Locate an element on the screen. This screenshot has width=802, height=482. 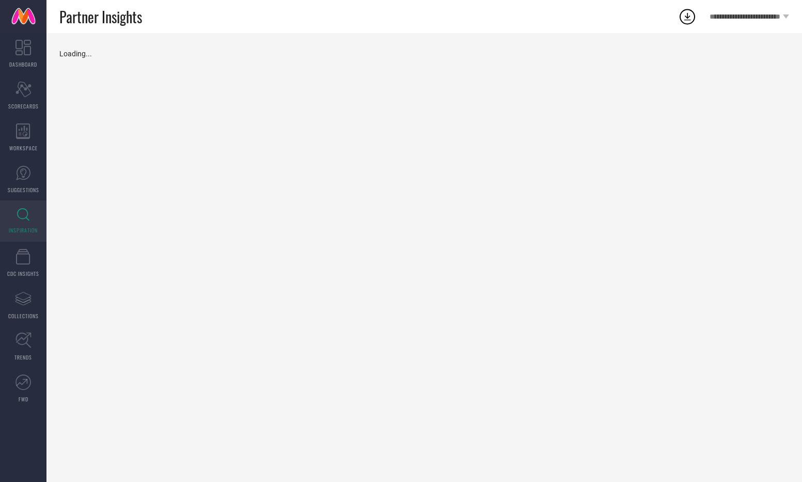
span: CDC INSIGHTS is located at coordinates (23, 273).